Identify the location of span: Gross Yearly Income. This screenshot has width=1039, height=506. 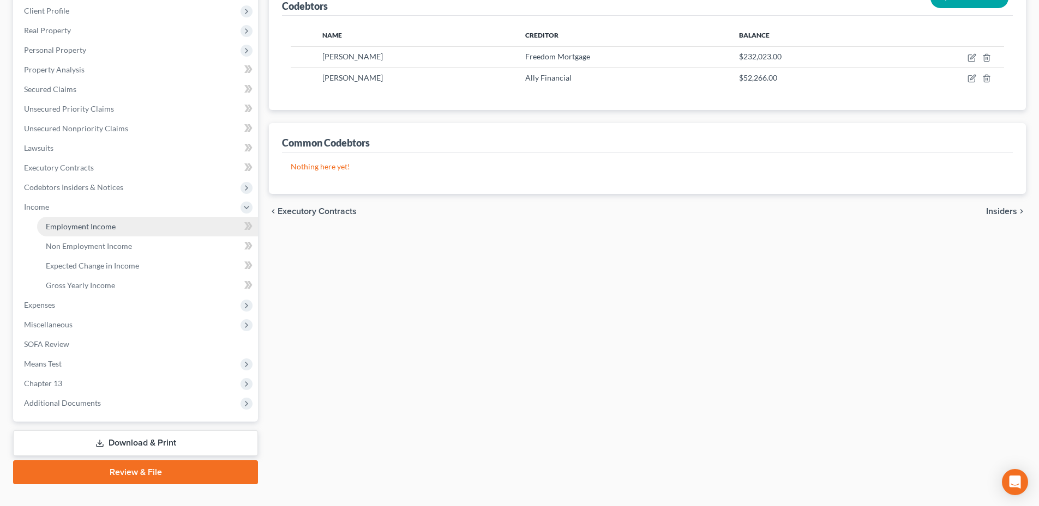
(80, 285).